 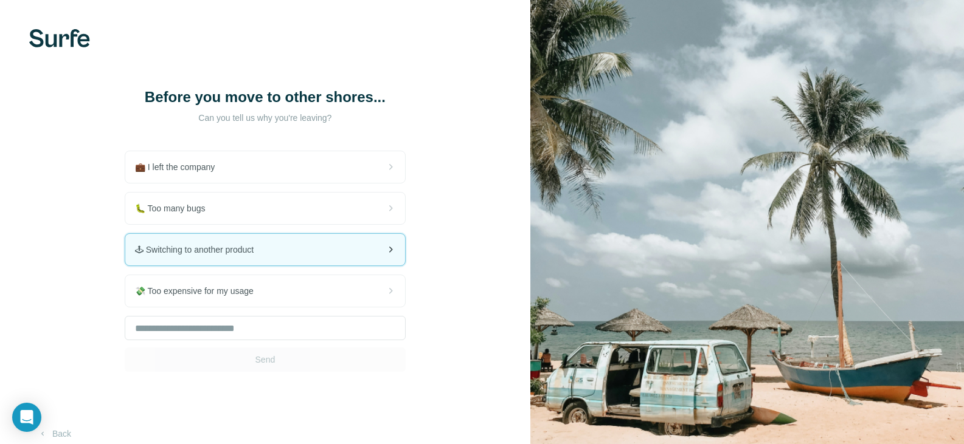 What do you see at coordinates (27, 418) in the screenshot?
I see `div: Open Intercom Messenger` at bounding box center [27, 418].